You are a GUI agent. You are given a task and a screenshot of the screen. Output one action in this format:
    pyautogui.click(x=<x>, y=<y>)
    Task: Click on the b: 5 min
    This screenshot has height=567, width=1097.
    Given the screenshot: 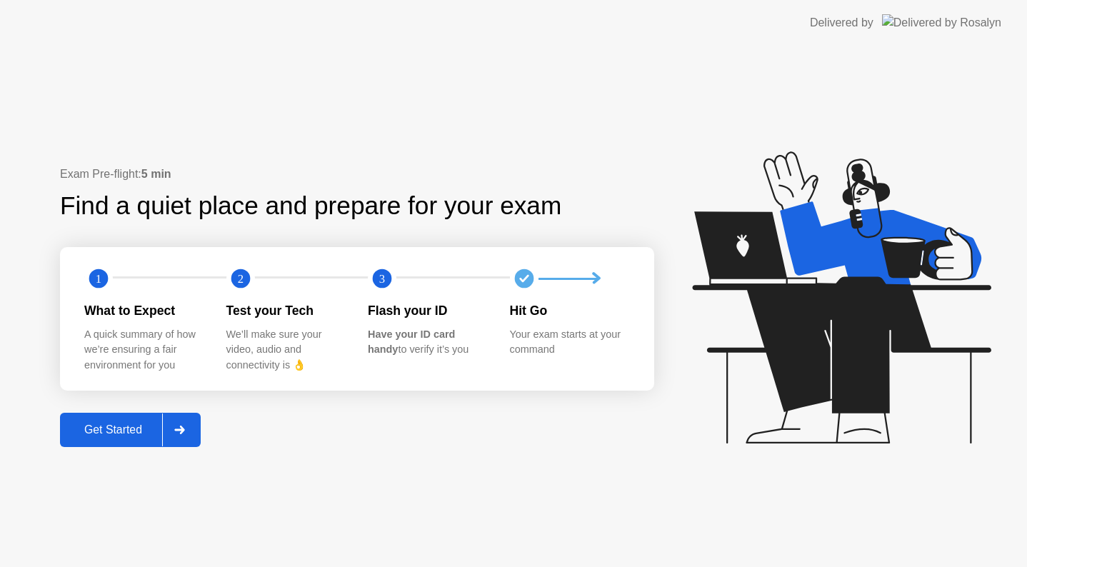 What is the action you would take?
    pyautogui.click(x=156, y=173)
    